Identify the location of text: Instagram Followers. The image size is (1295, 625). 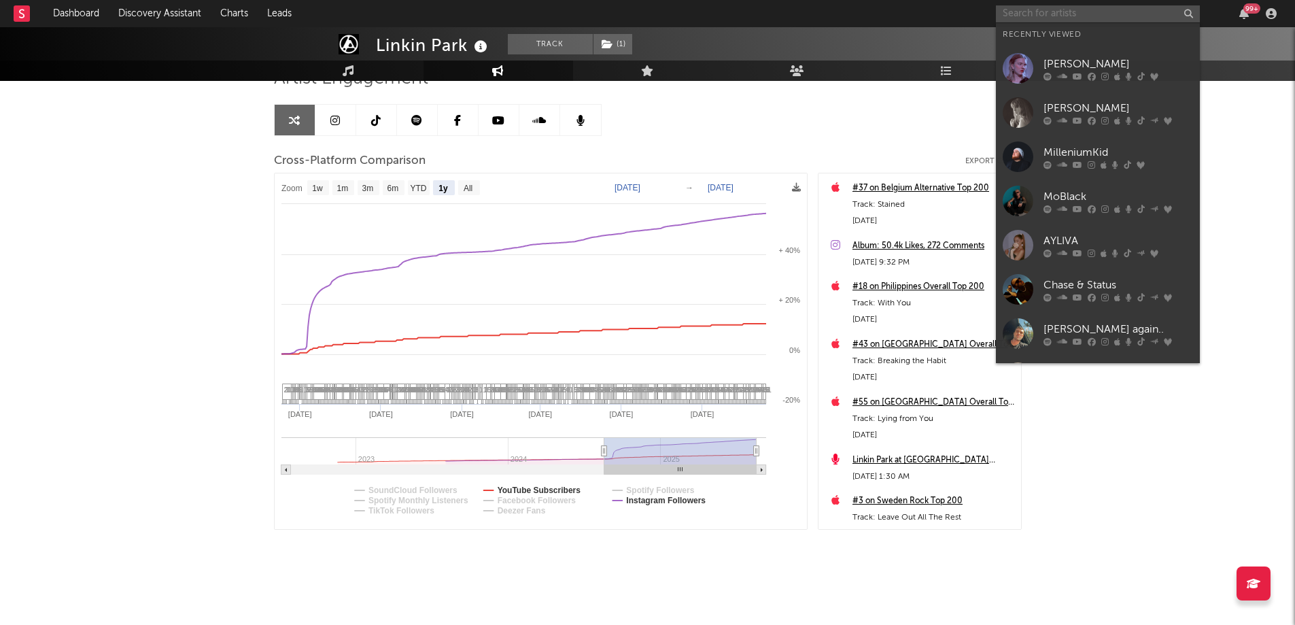
(665, 500).